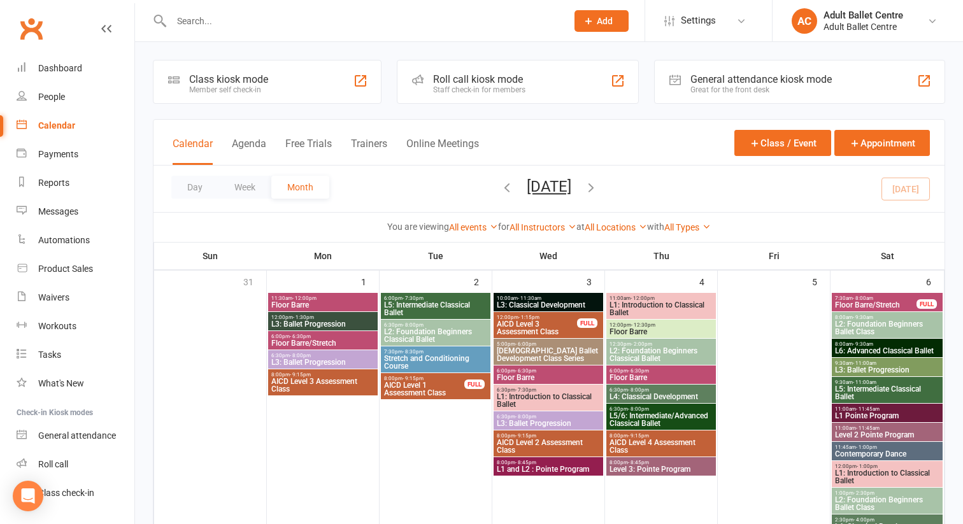 This screenshot has width=963, height=524. What do you see at coordinates (887, 416) in the screenshot?
I see `span: L1 Pointe Program` at bounding box center [887, 416].